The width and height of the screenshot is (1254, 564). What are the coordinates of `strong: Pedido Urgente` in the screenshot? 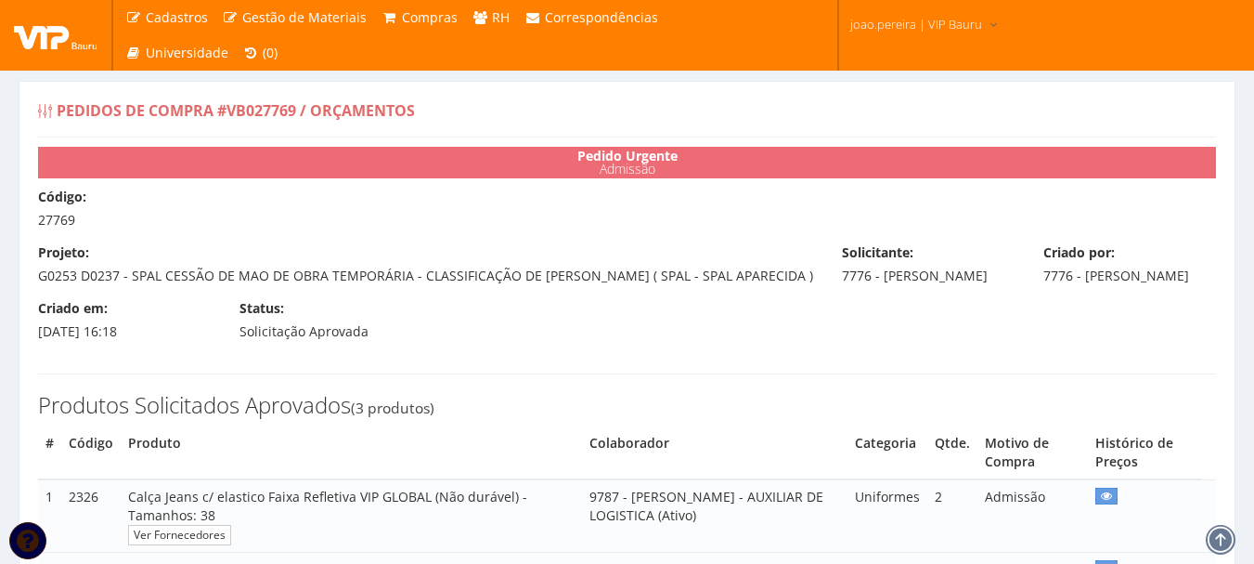 It's located at (628, 155).